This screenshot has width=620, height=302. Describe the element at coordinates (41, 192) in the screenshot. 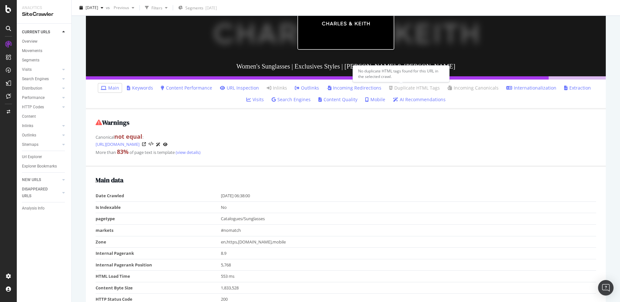

I see `a: DISAPPEARED URLS` at that location.